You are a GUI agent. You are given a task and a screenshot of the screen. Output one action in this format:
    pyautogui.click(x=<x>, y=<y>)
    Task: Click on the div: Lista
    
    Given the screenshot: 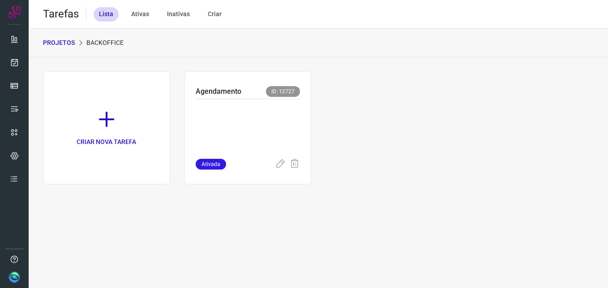 What is the action you would take?
    pyautogui.click(x=106, y=14)
    